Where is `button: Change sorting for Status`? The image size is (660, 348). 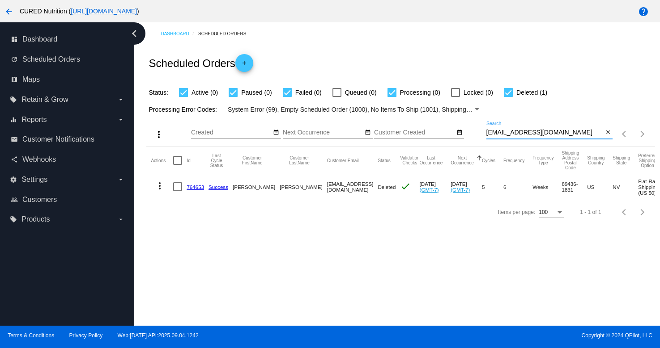
button: Change sorting for Status is located at coordinates (384, 161).